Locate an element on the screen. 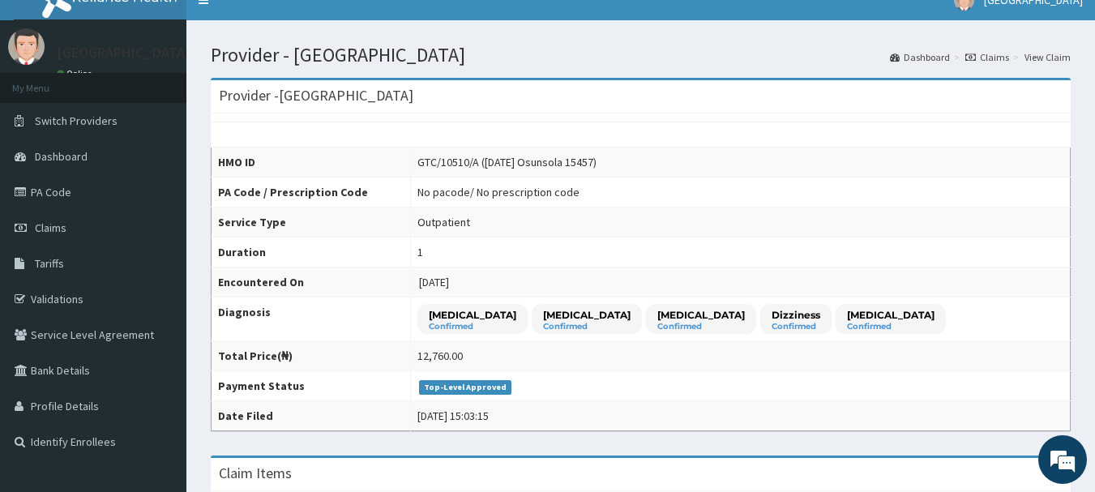 This screenshot has height=492, width=1095. img: User Image is located at coordinates (26, 46).